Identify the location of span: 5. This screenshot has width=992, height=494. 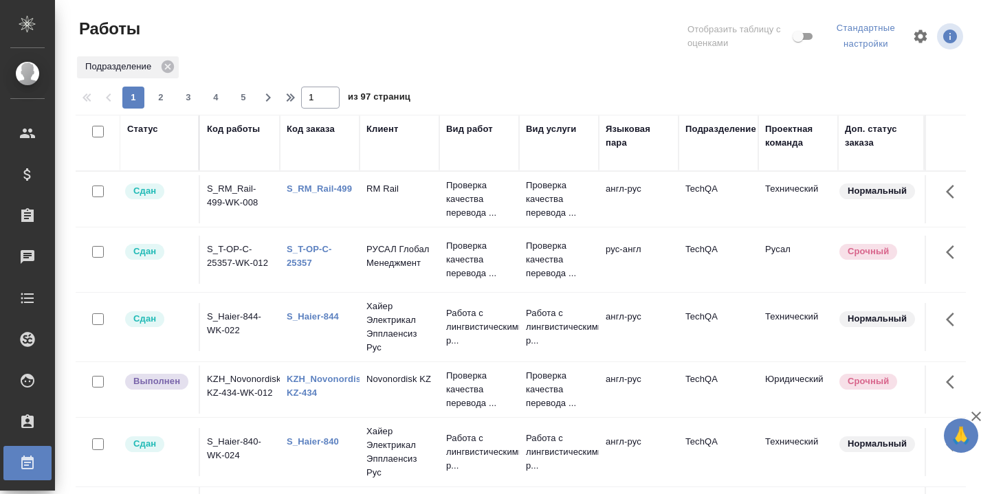
(243, 98).